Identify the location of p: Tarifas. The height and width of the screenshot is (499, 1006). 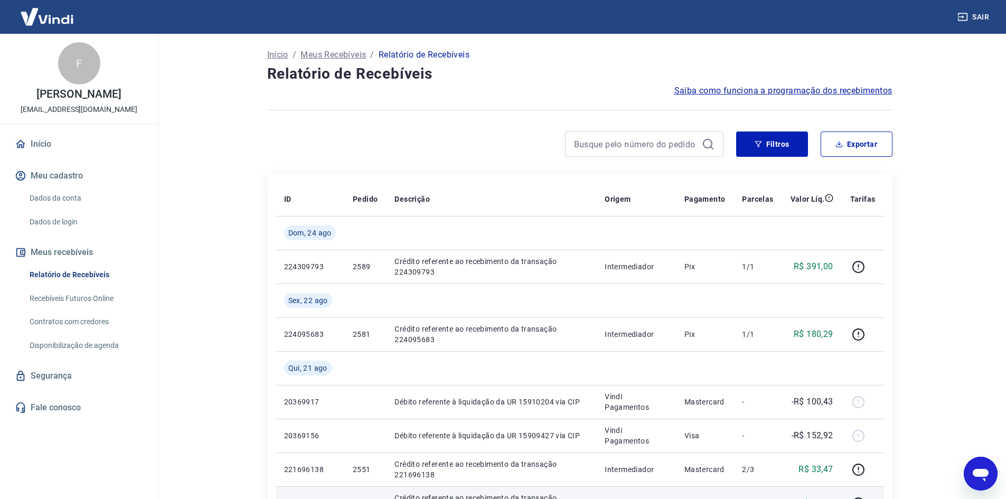
(863, 199).